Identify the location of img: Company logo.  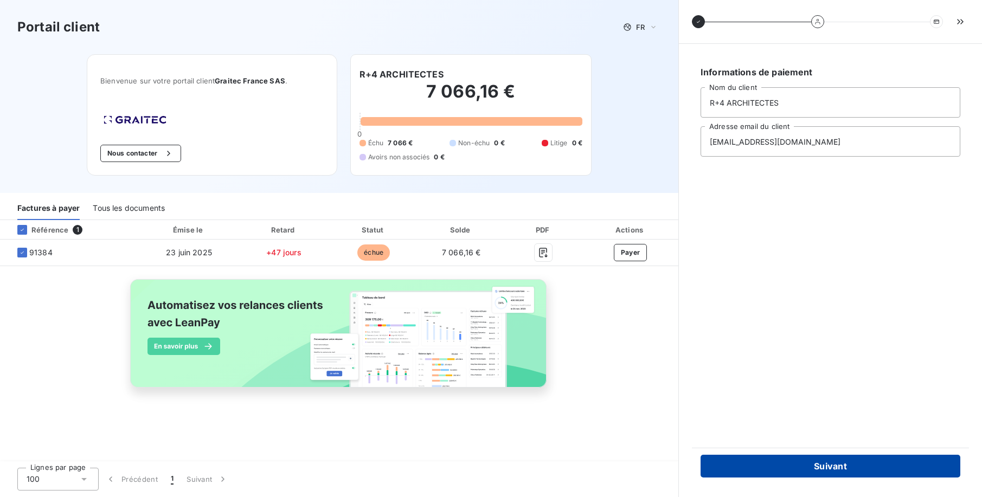
(135, 120).